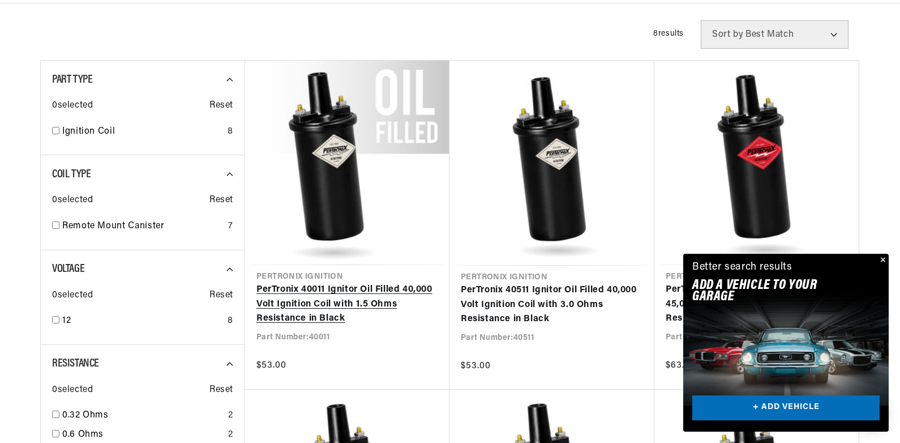 The image size is (900, 443). I want to click on a: 0.6 Ohms, so click(143, 435).